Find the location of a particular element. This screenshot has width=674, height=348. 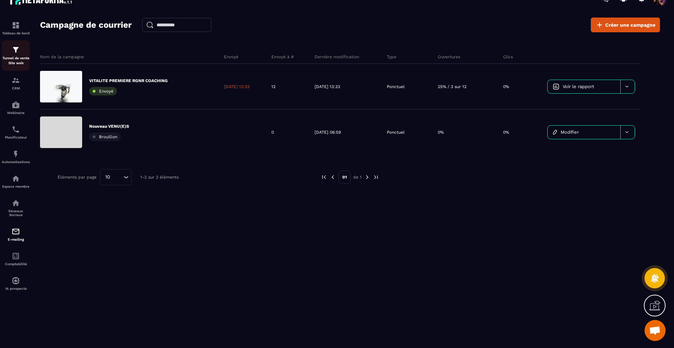

input: Search for option is located at coordinates (117, 177).